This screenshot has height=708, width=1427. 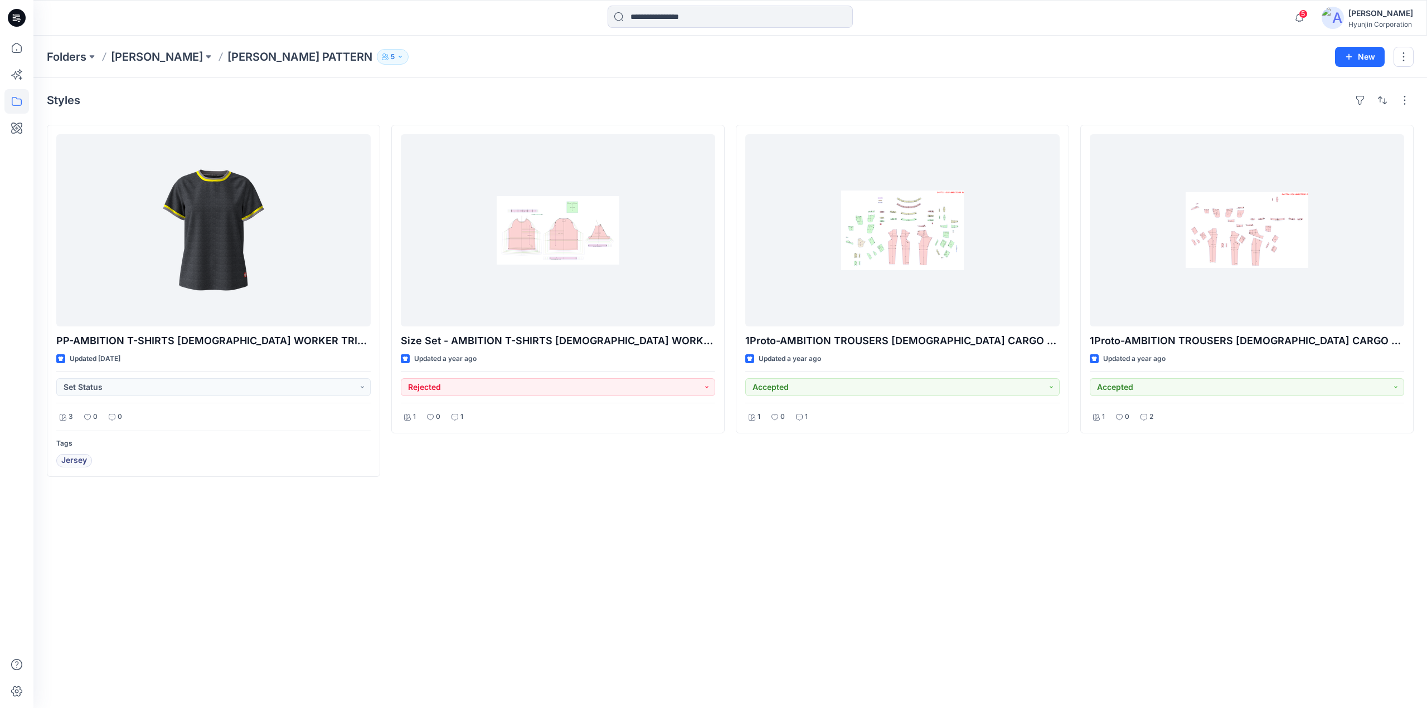 I want to click on div: Hyunjin Corporation, so click(x=1380, y=24).